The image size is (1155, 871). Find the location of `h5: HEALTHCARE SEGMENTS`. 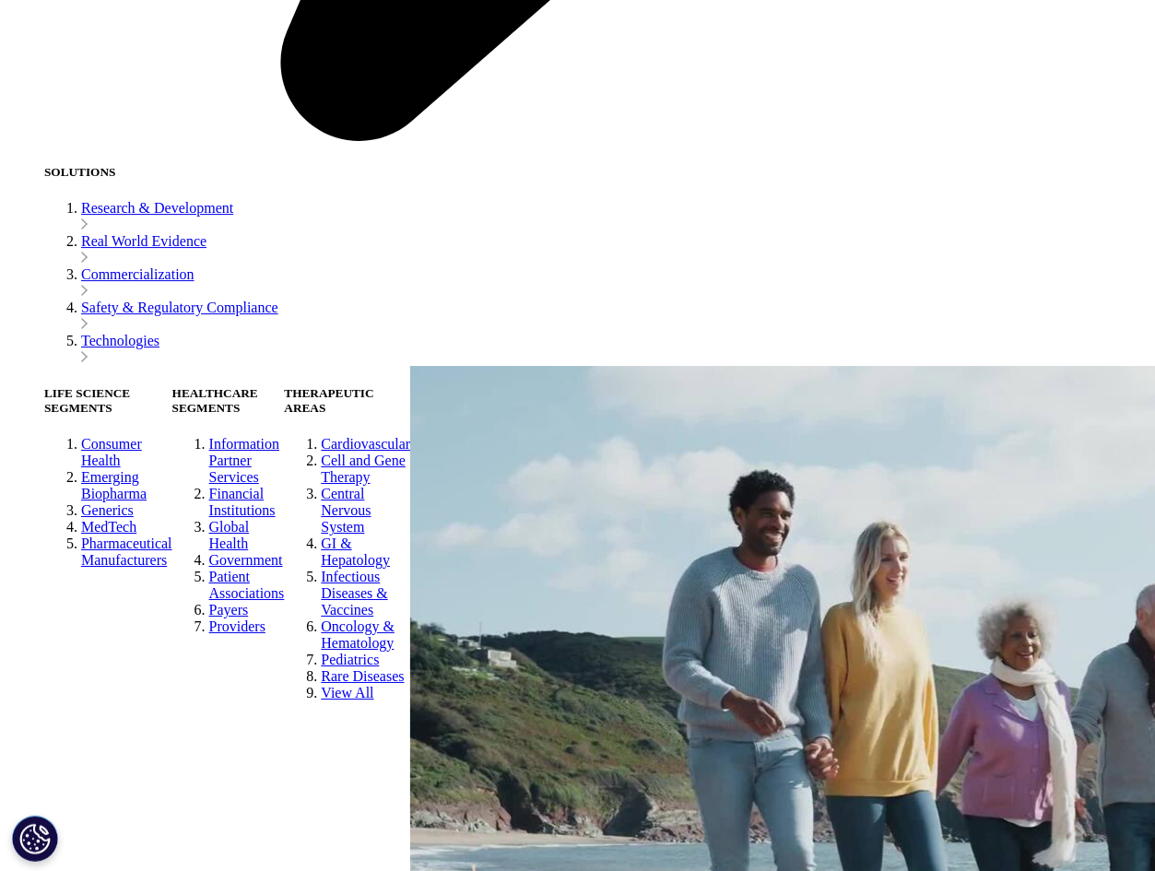

h5: HEALTHCARE SEGMENTS is located at coordinates (229, 401).